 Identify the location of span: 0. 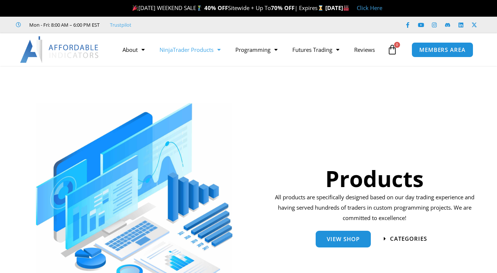
(397, 45).